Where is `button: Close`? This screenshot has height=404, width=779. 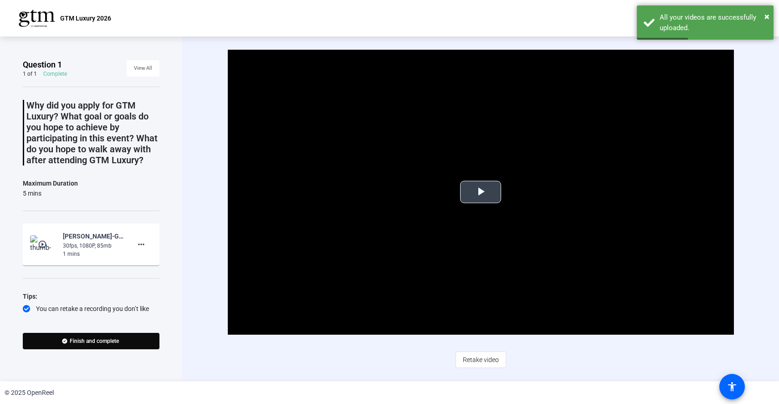 button: Close is located at coordinates (767, 16).